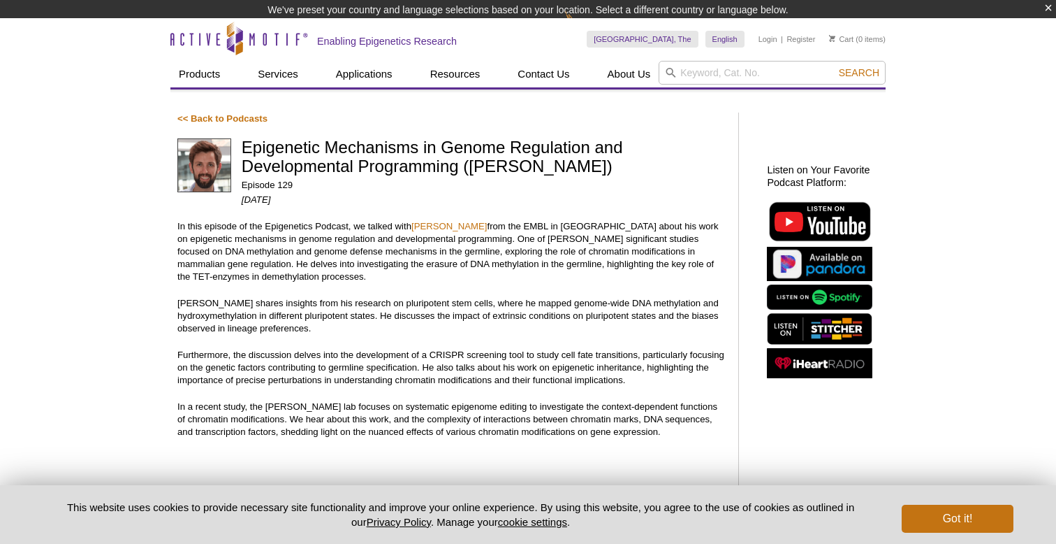 The image size is (1056, 544). I want to click on img: Listen on Pandora, so click(820, 263).